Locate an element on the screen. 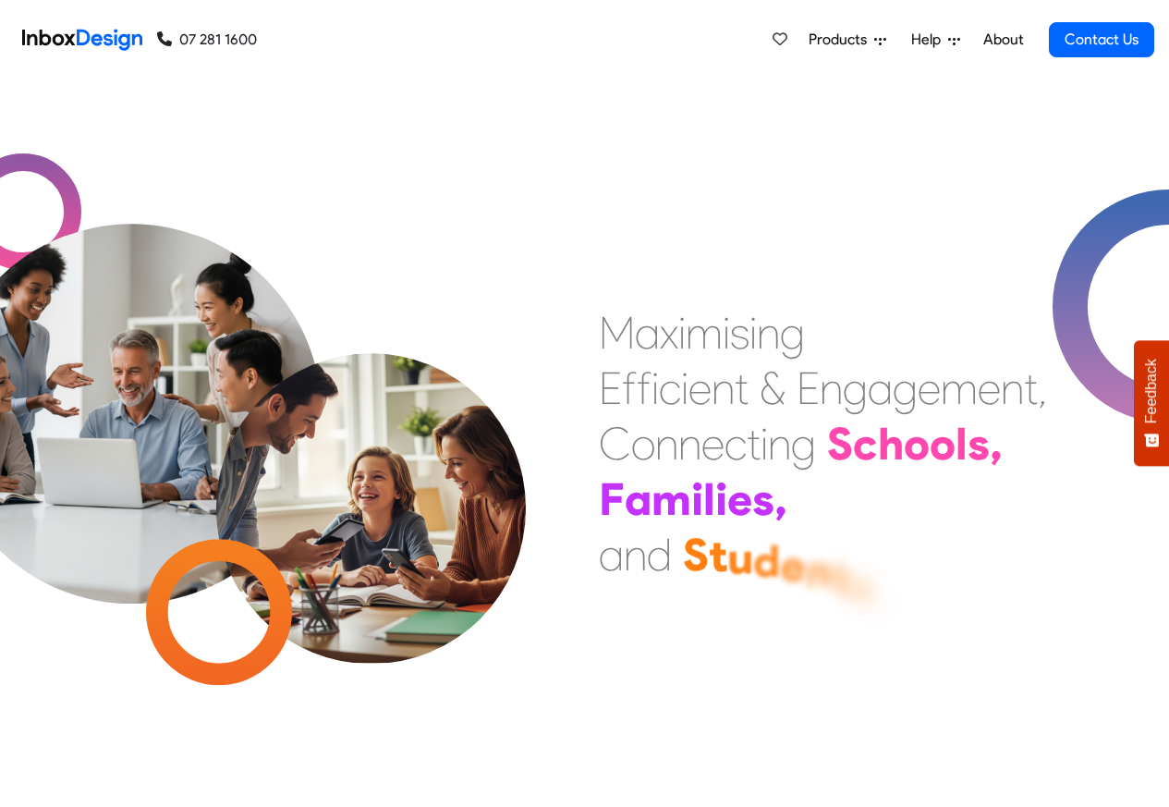  div: M is located at coordinates (616, 333).